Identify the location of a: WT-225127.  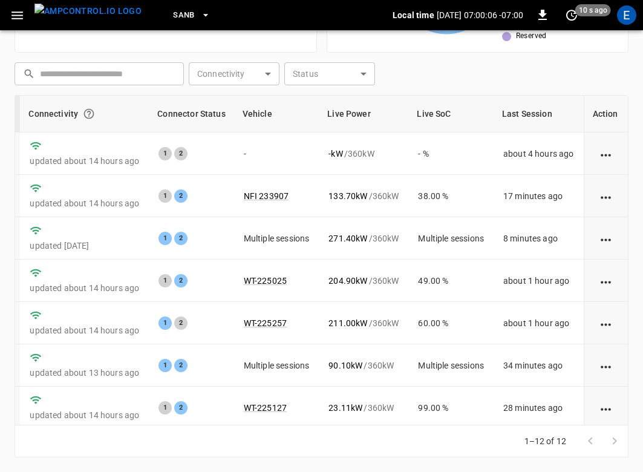
(265, 408).